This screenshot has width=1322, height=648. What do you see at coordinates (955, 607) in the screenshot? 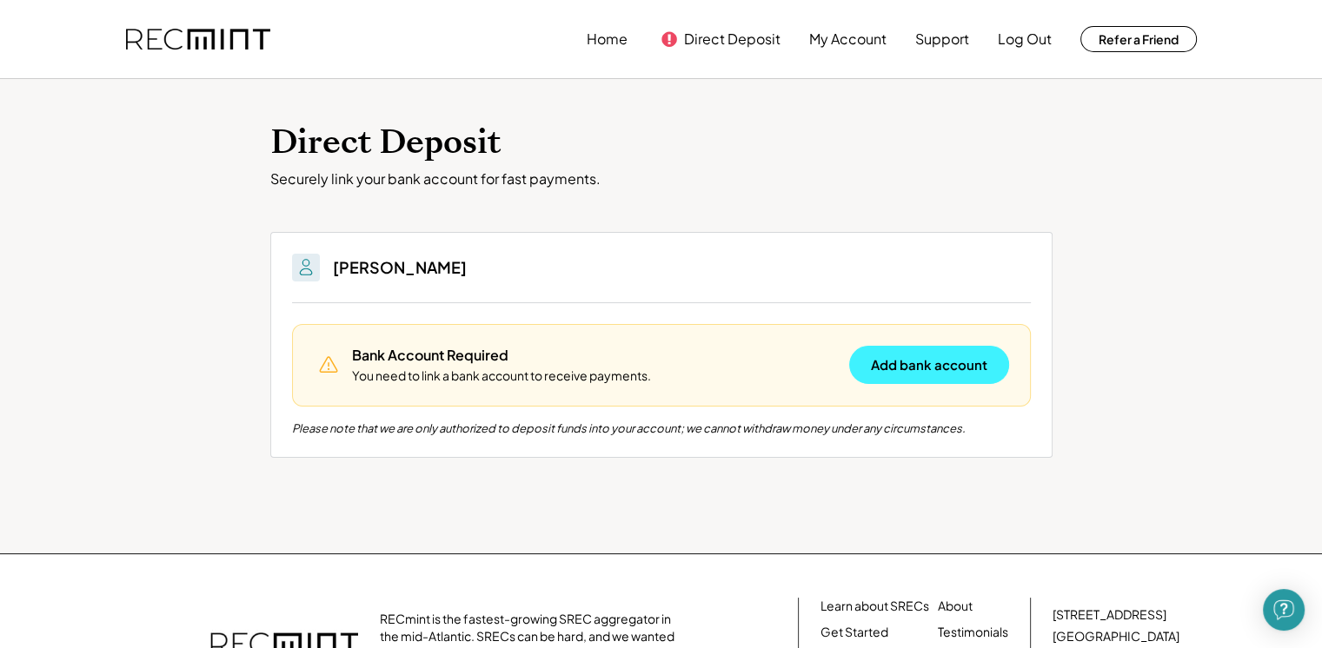
I see `a: About` at bounding box center [955, 607].